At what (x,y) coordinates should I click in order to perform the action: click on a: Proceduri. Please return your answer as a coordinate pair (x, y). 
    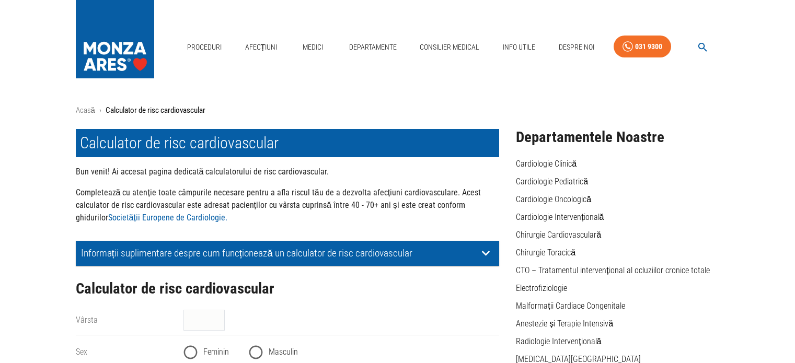
    Looking at the image, I should click on (204, 47).